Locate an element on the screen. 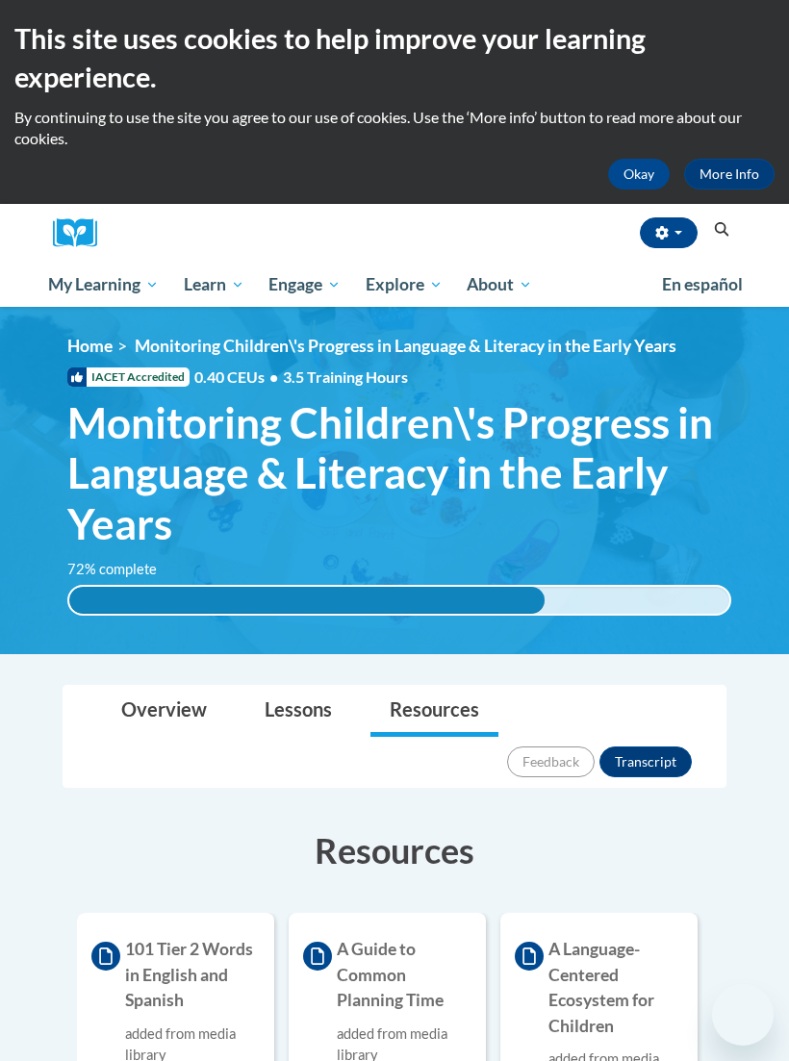 The image size is (789, 1061). h4: 101 Tier 2 Words in English and Spanish is located at coordinates (175, 975).